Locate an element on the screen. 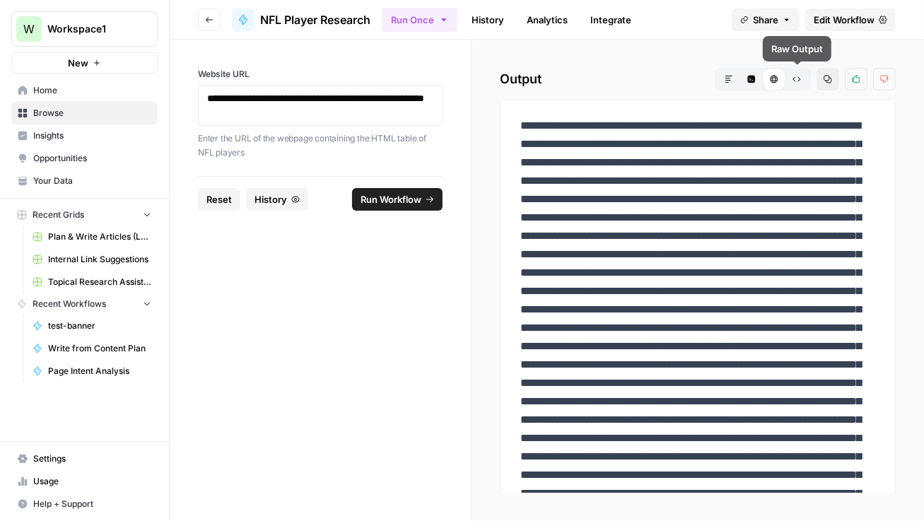 The image size is (924, 521). span: W is located at coordinates (29, 29).